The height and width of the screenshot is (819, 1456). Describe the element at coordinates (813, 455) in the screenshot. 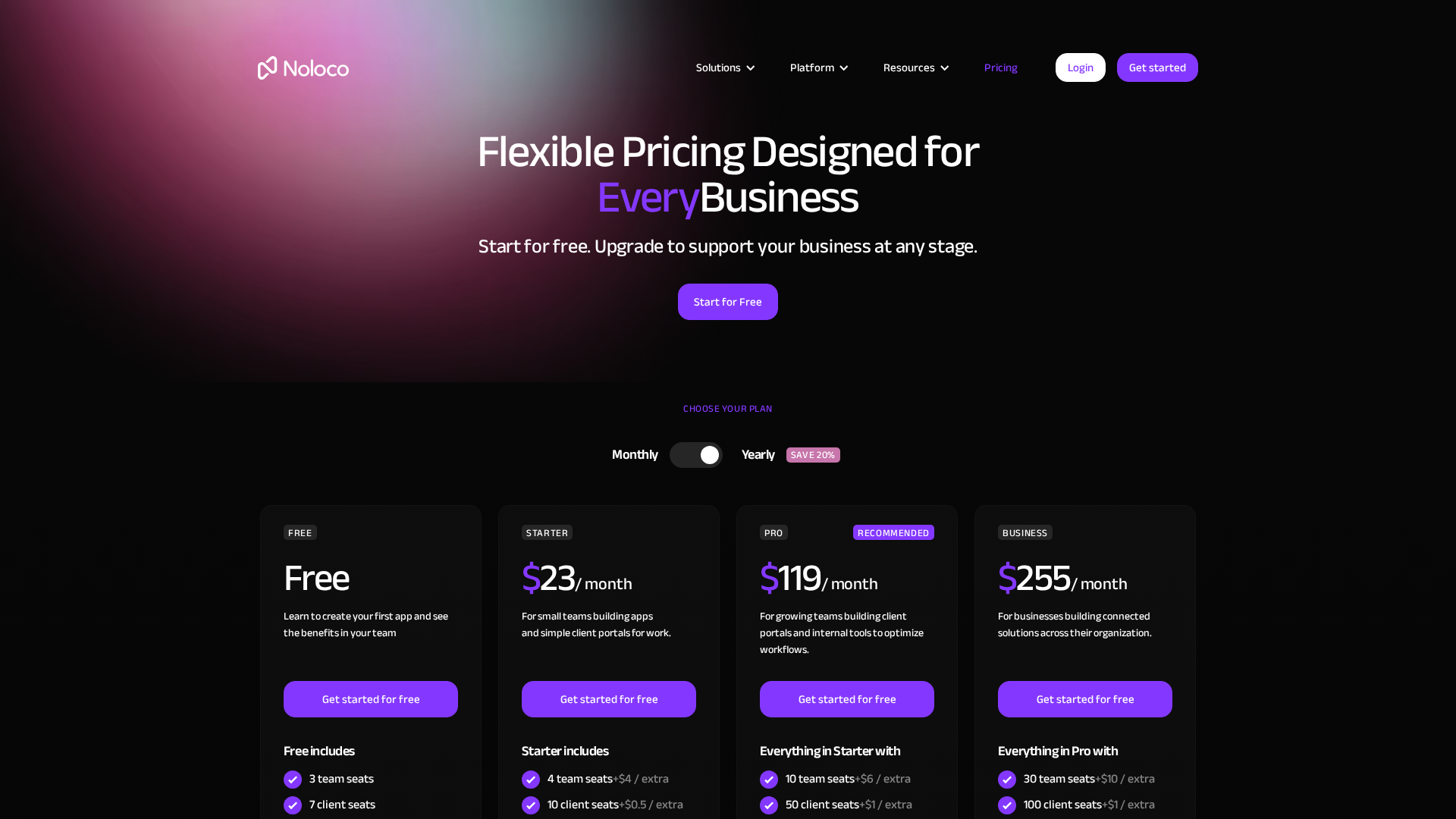

I see `div: SAVE 20%` at that location.